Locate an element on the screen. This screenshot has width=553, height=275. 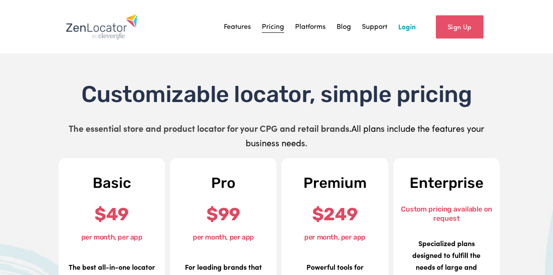
strong: $249 is located at coordinates (335, 214).